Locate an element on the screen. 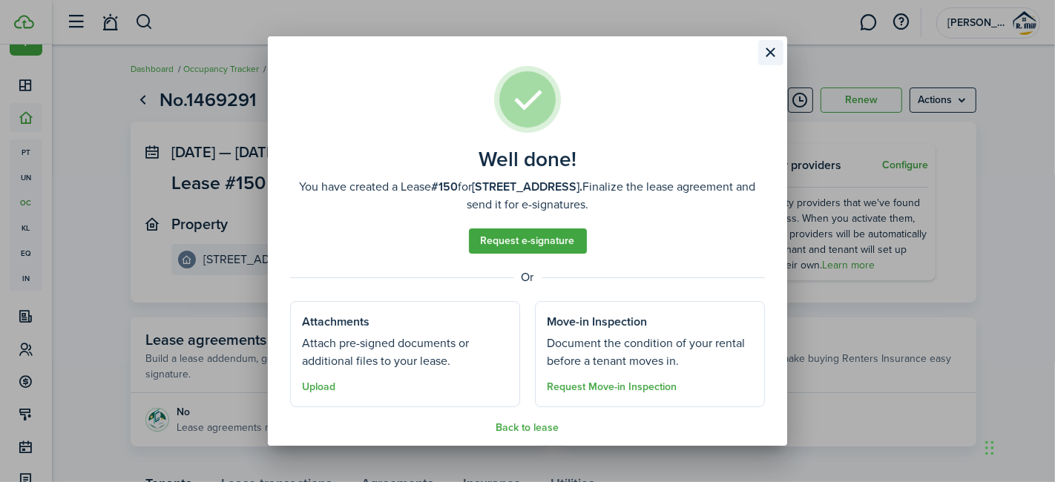 This screenshot has width=1055, height=482. div: Chat Widget is located at coordinates (1018, 447).